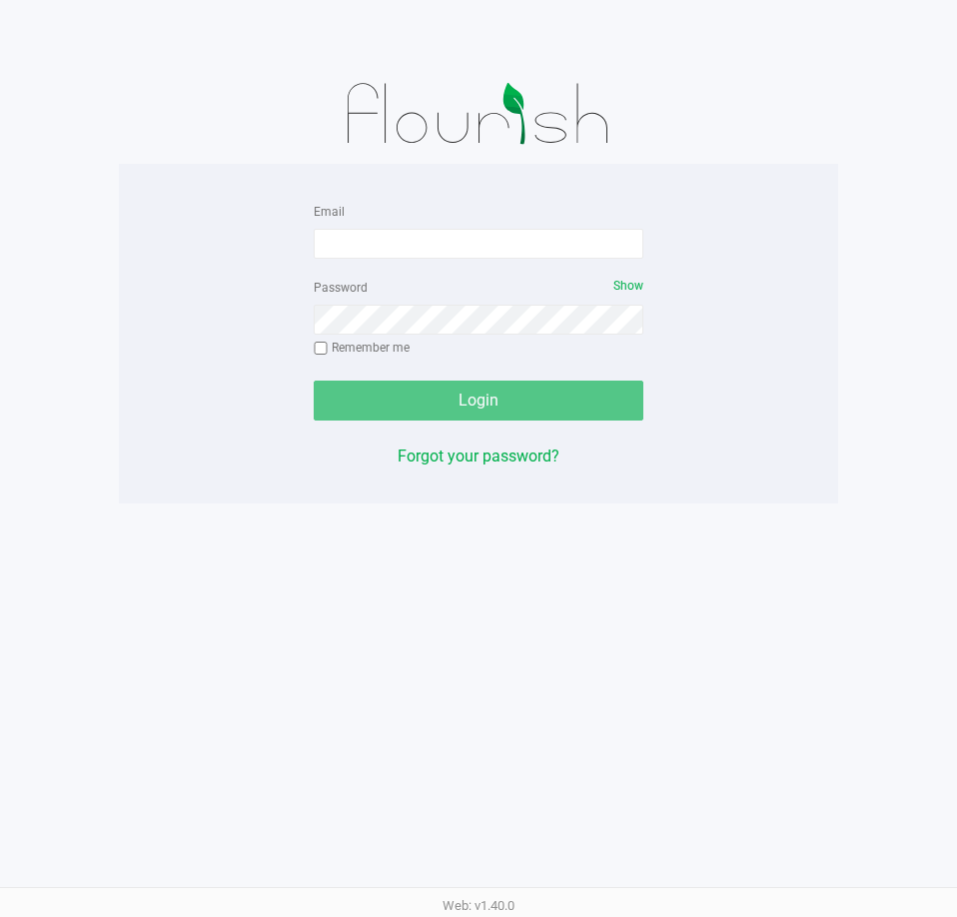 This screenshot has height=917, width=957. I want to click on span: Show, so click(628, 286).